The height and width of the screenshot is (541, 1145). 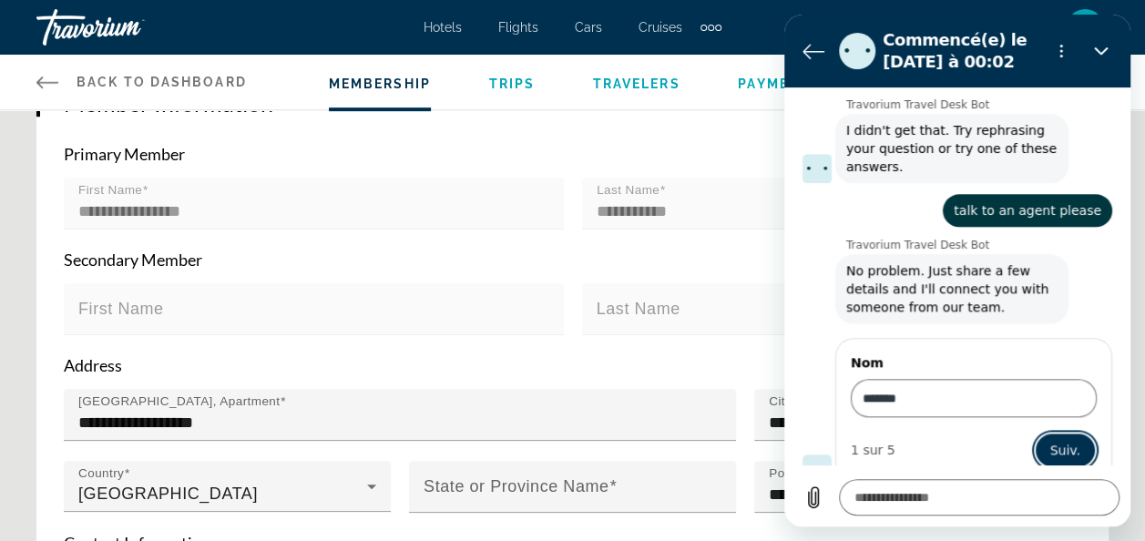 I want to click on button: Suiv., so click(x=281, y=435).